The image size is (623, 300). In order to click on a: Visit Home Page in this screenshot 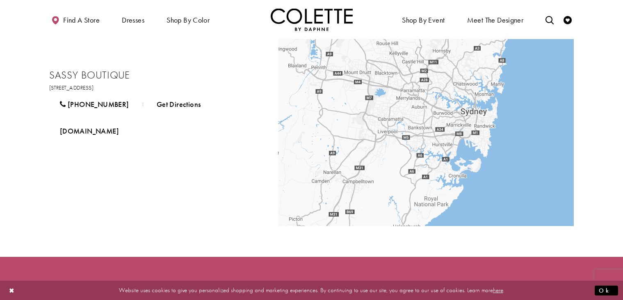, I will do `click(312, 19)`.